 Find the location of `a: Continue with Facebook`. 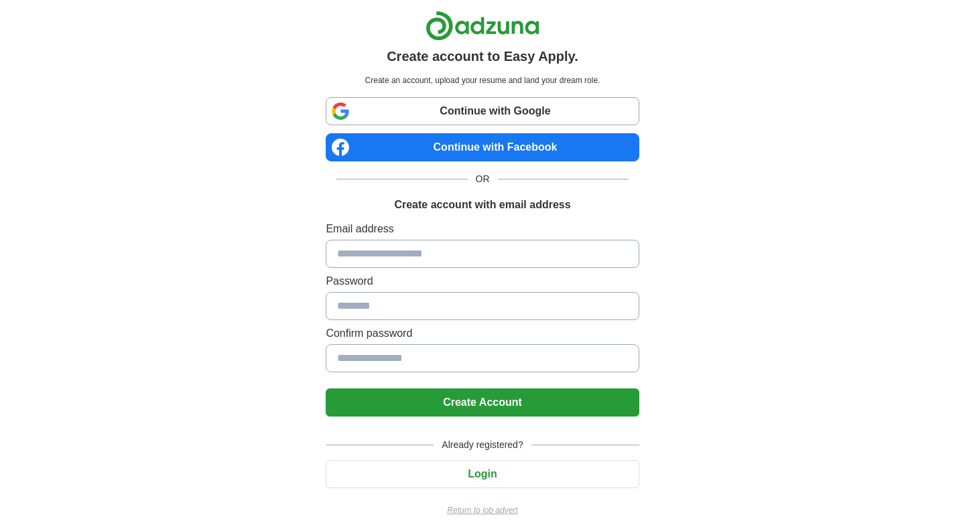

a: Continue with Facebook is located at coordinates (482, 147).